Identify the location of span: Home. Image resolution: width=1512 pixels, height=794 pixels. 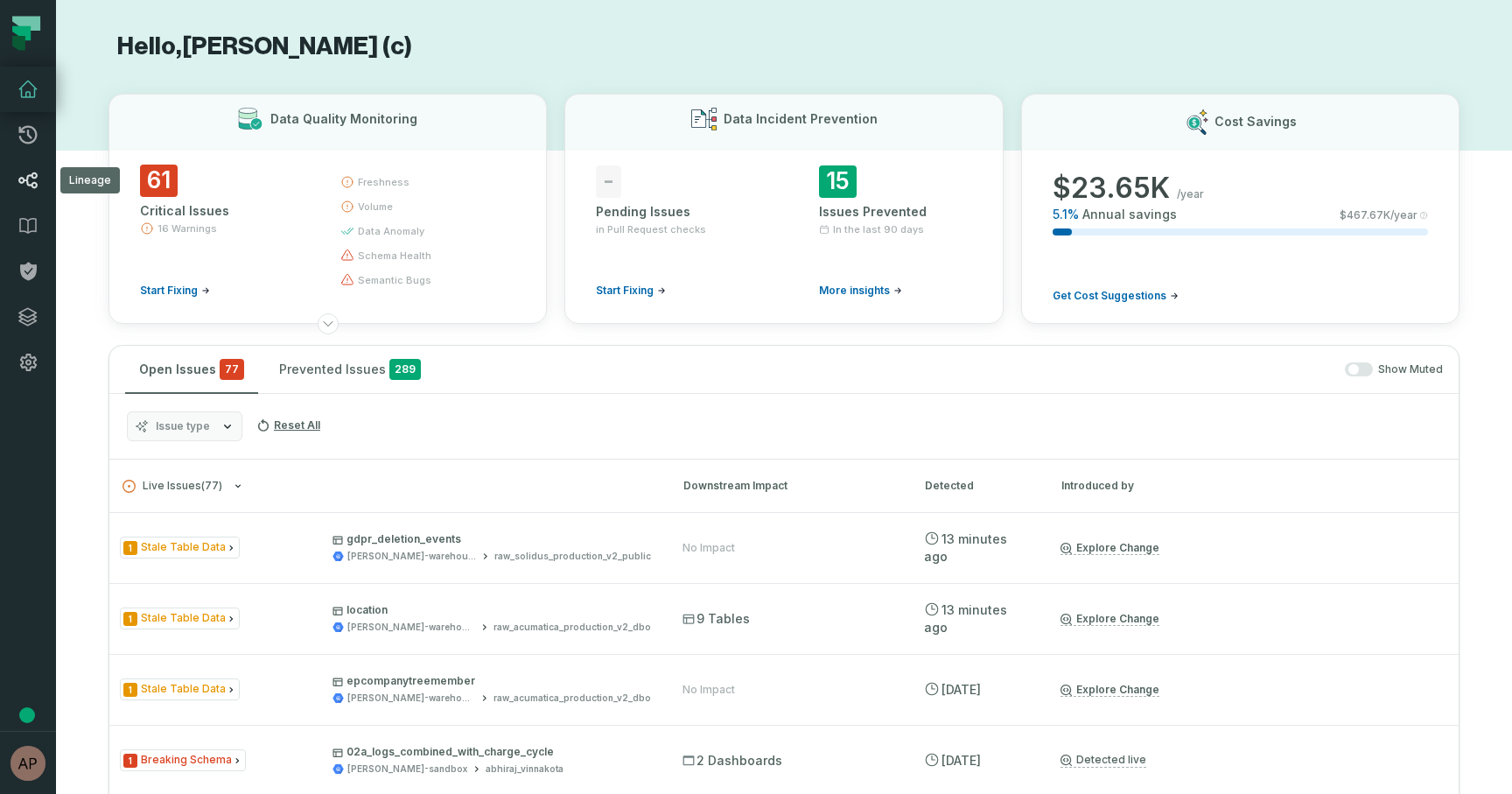
(58, 596).